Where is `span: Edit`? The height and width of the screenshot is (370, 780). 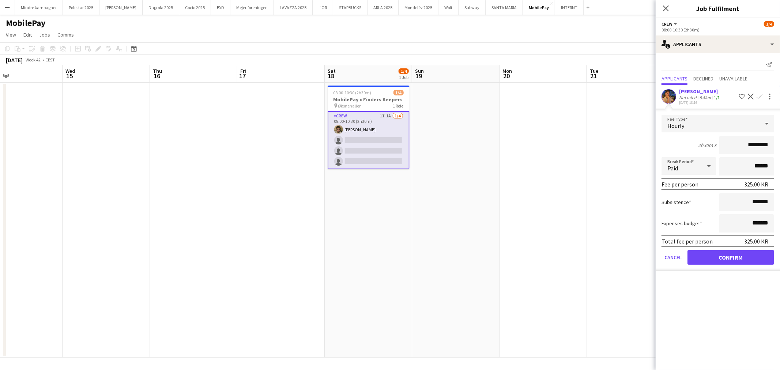
span: Edit is located at coordinates (27, 35).